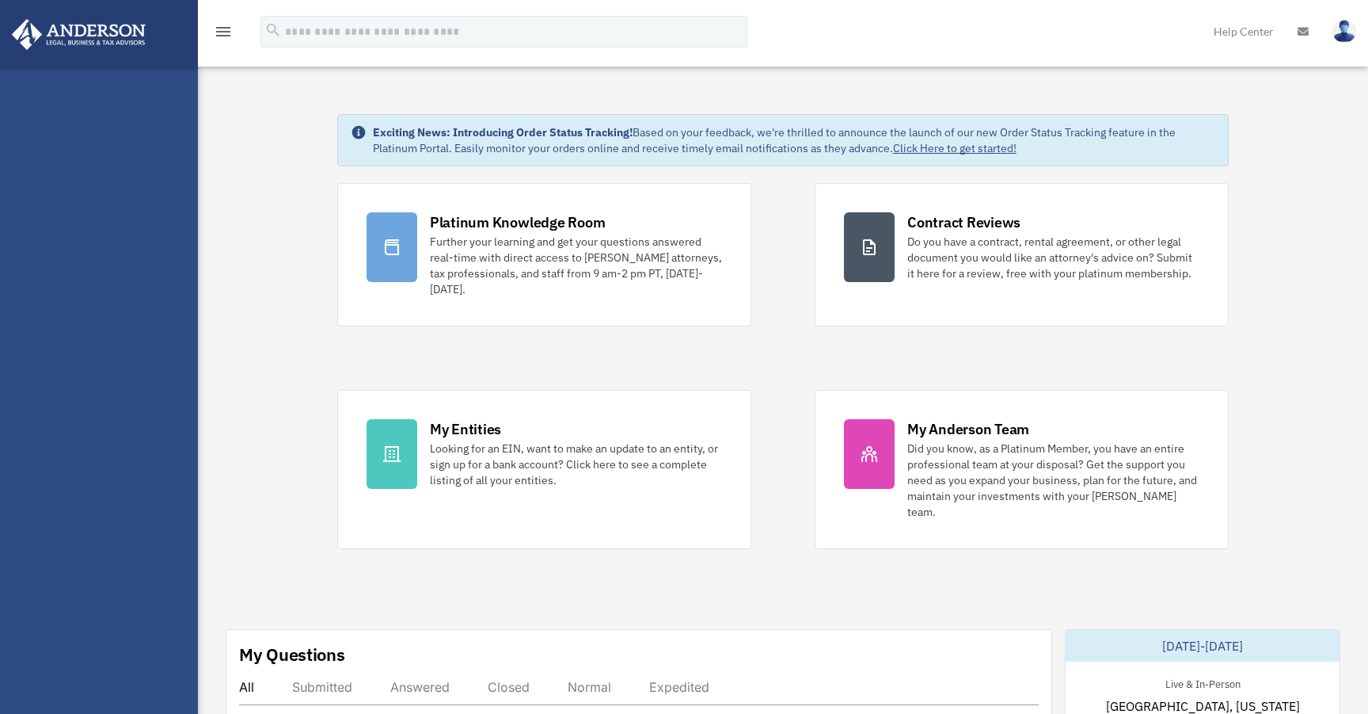  Describe the element at coordinates (223, 32) in the screenshot. I see `i: menu` at that location.